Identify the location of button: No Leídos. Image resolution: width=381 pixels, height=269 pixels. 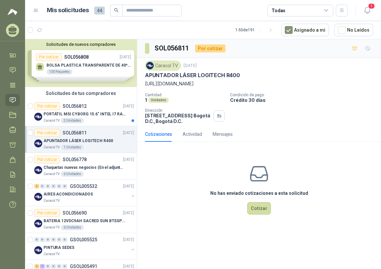
(354, 30).